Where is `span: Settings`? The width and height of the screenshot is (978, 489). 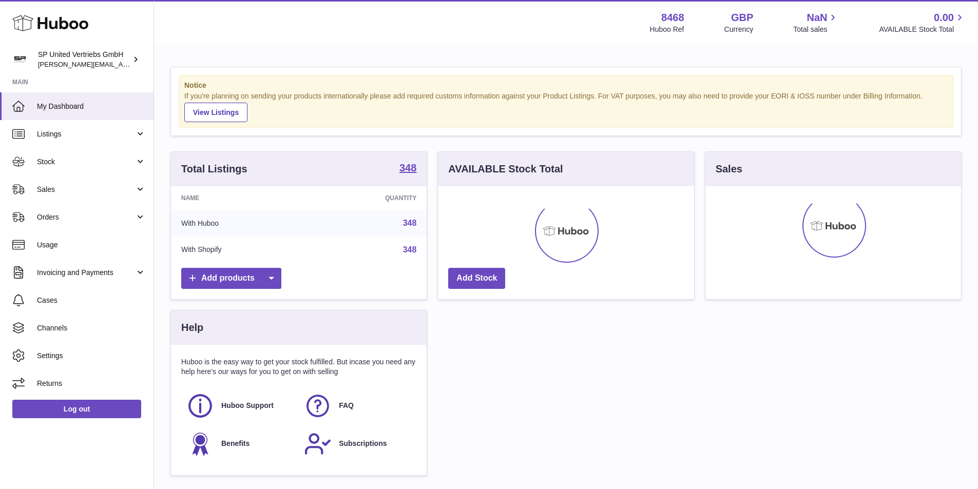 span: Settings is located at coordinates (91, 356).